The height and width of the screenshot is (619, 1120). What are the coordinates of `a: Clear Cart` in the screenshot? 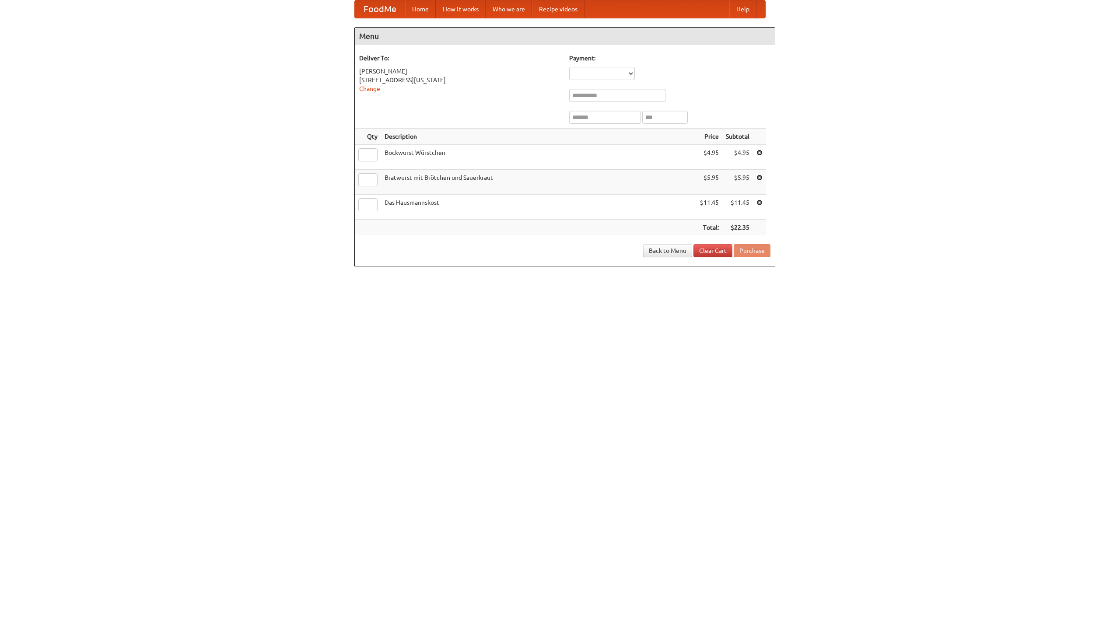 It's located at (713, 251).